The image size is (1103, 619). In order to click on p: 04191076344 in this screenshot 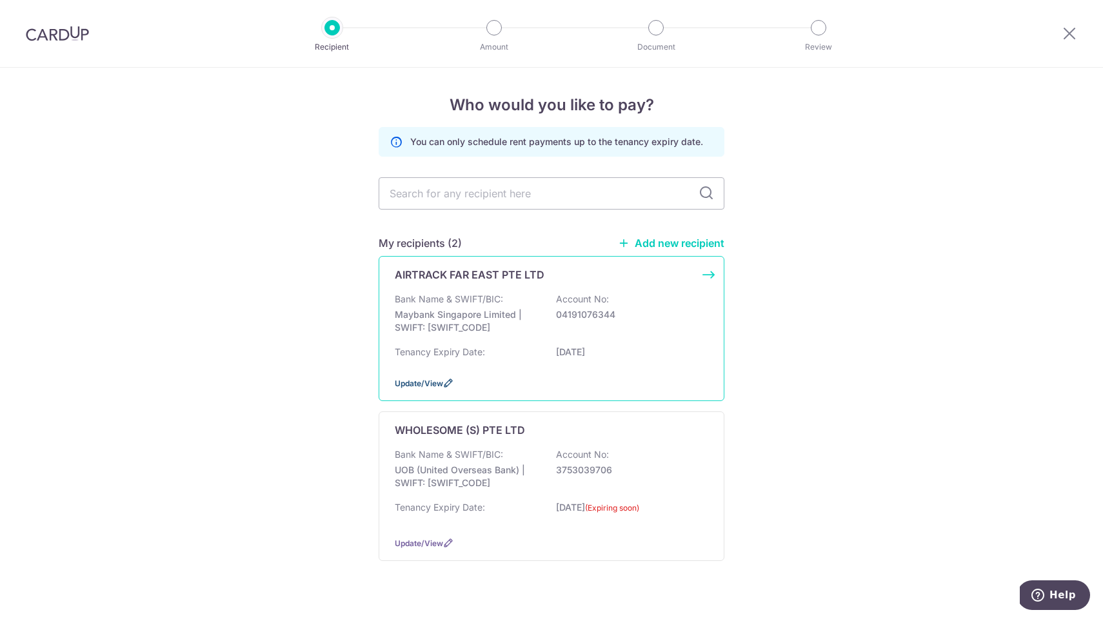, I will do `click(628, 315)`.